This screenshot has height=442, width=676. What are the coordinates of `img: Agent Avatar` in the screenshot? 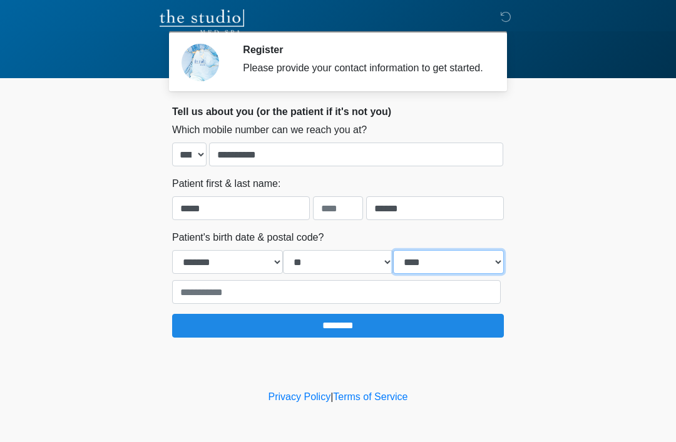 It's located at (200, 63).